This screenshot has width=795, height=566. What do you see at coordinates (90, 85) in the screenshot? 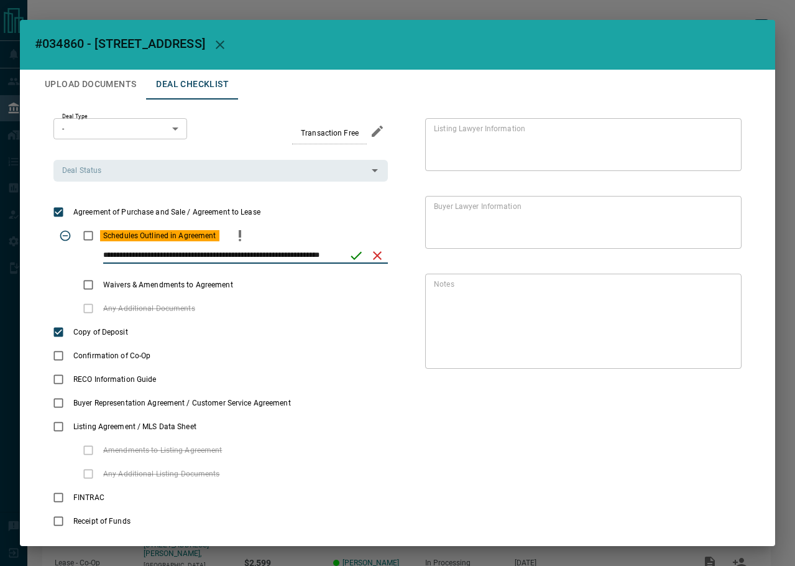
I see `button: Upload Documents` at bounding box center [90, 85].